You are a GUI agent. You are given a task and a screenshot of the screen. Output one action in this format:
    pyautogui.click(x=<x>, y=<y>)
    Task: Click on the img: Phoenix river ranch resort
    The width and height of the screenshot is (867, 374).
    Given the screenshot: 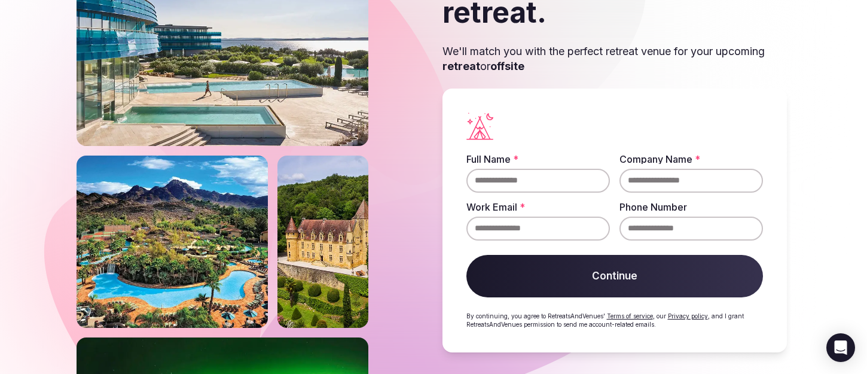 What is the action you would take?
    pyautogui.click(x=172, y=242)
    